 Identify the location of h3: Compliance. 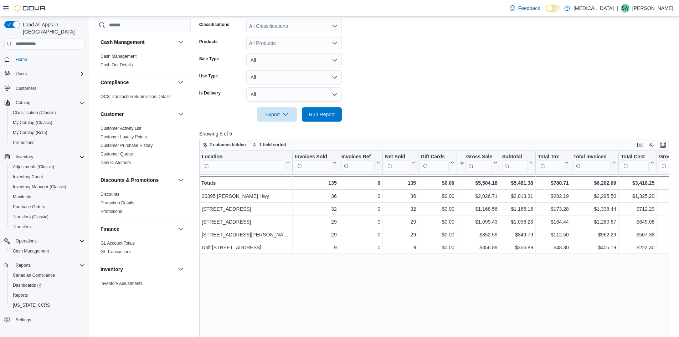
(114, 82).